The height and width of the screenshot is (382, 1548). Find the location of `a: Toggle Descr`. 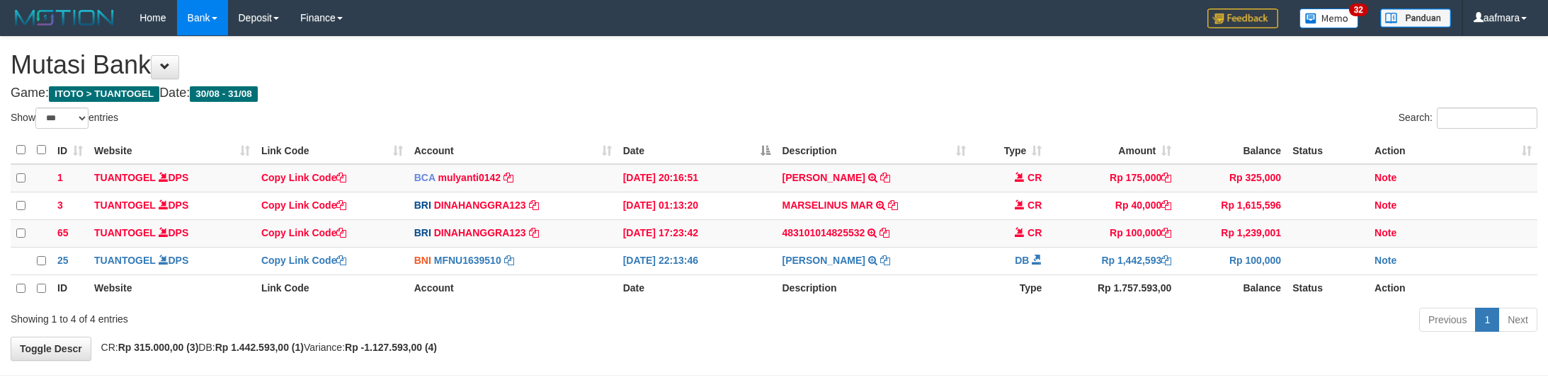

a: Toggle Descr is located at coordinates (51, 349).